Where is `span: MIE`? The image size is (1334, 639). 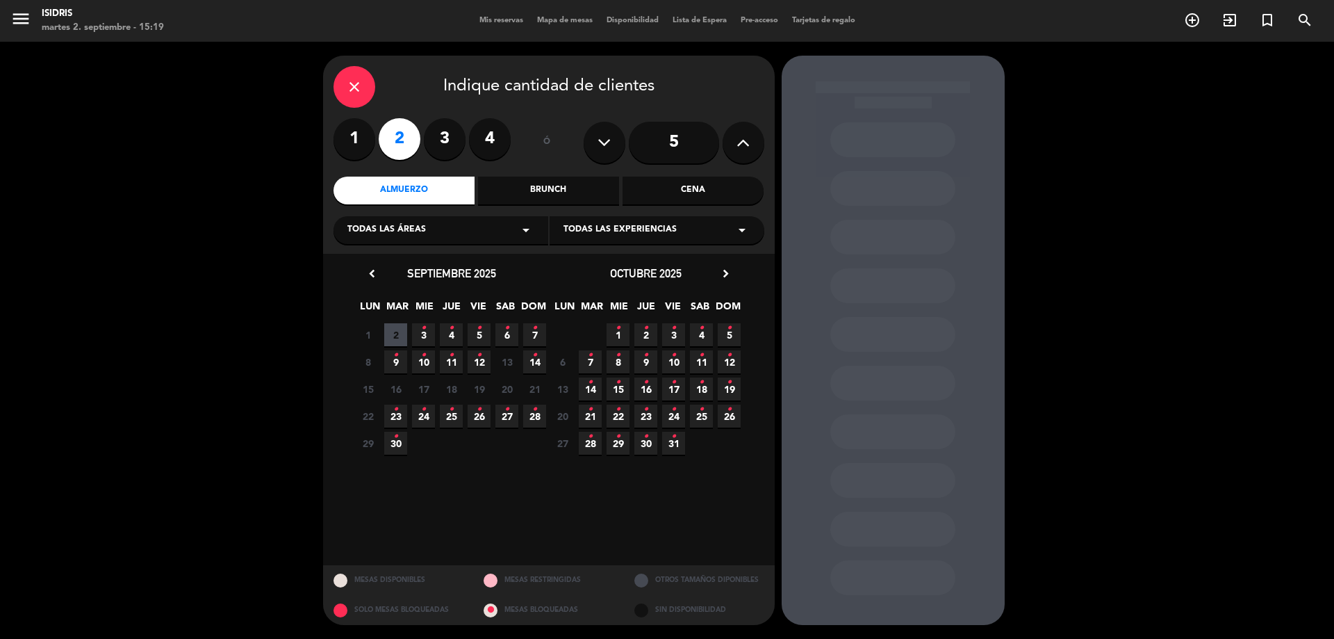
span: MIE is located at coordinates (424, 309).